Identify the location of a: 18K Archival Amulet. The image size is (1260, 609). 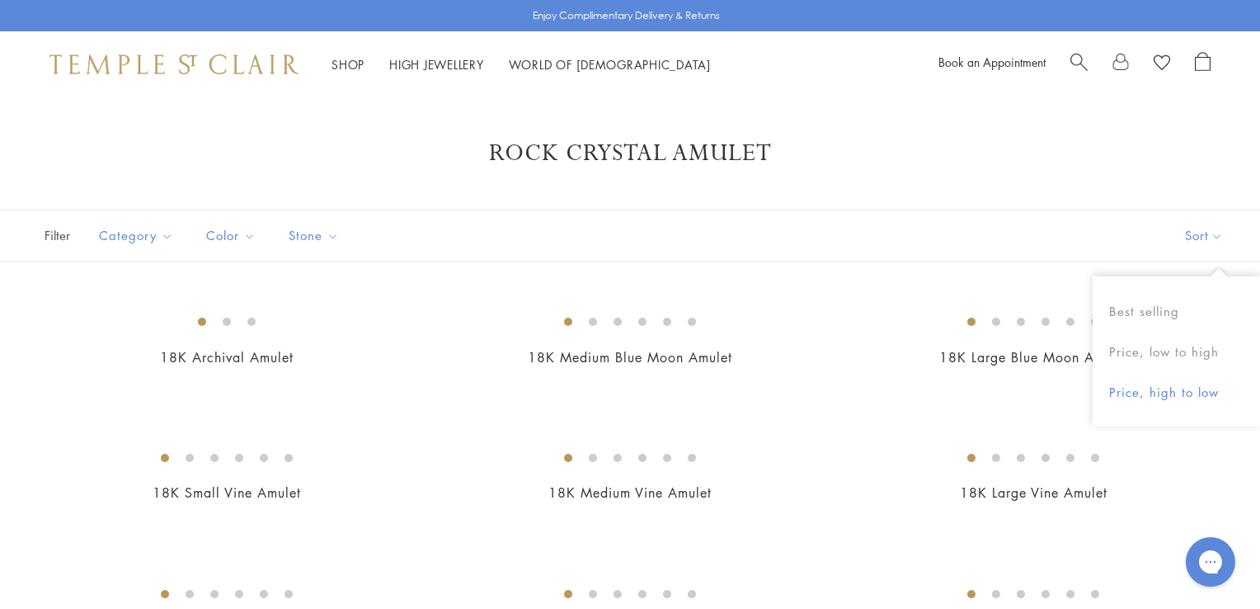
(227, 357).